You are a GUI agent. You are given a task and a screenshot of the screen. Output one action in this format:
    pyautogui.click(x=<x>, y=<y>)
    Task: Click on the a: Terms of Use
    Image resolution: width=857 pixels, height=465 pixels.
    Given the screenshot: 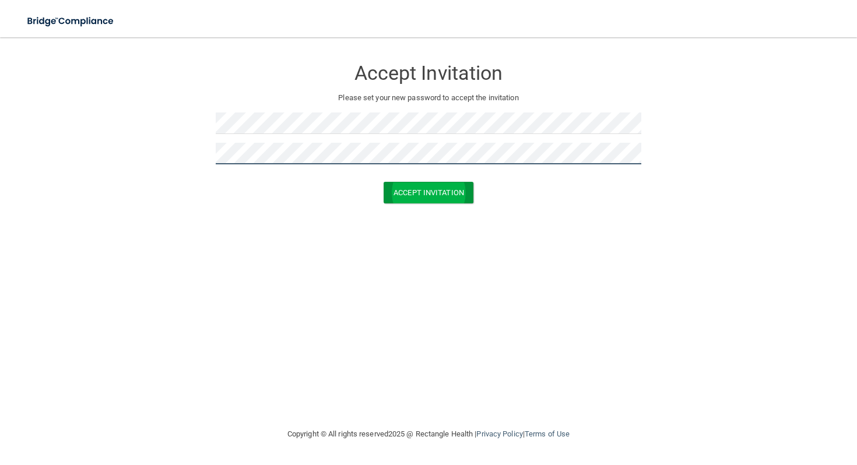 What is the action you would take?
    pyautogui.click(x=547, y=434)
    